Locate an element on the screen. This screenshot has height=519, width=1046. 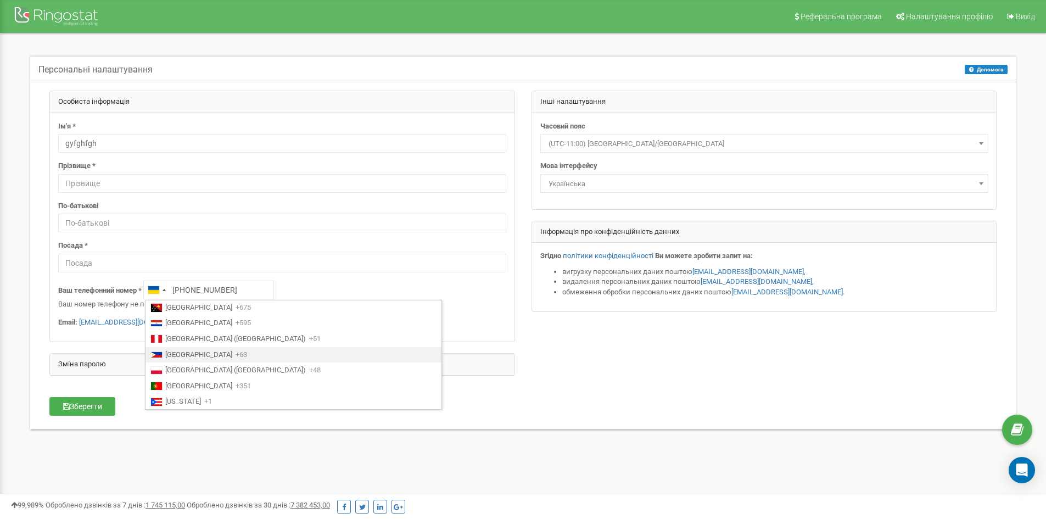
div: Особиста інформація is located at coordinates (282, 102).